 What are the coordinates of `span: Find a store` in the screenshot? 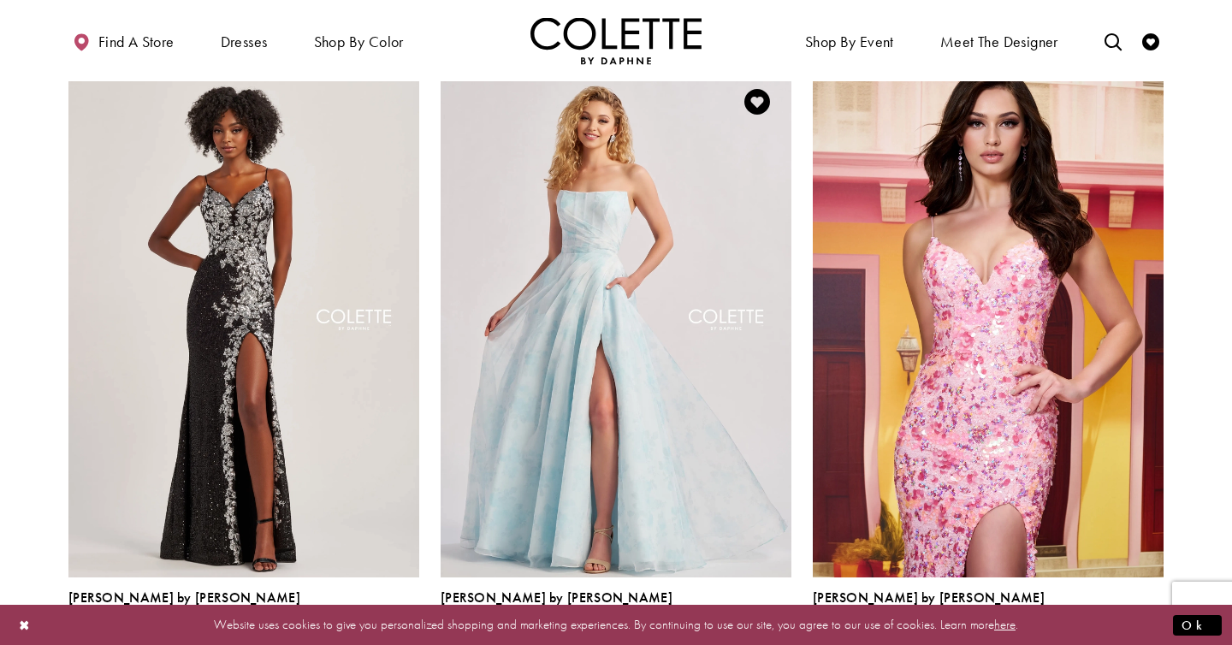 It's located at (136, 42).